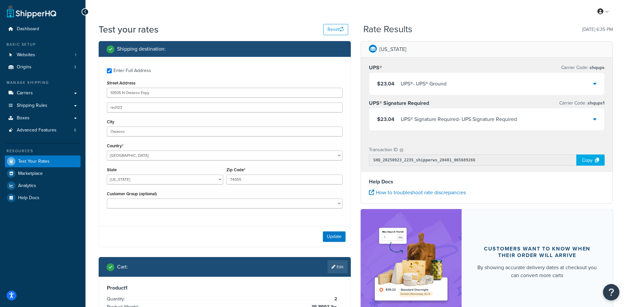 This screenshot has width=626, height=307. What do you see at coordinates (43, 106) in the screenshot?
I see `li: Shipping Rules` at bounding box center [43, 106].